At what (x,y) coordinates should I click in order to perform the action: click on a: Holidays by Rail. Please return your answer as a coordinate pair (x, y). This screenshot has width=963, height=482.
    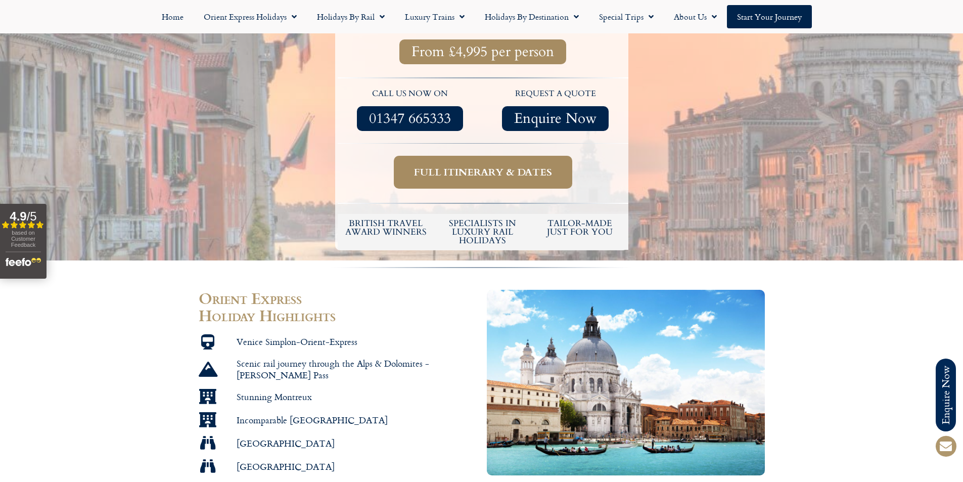
    Looking at the image, I should click on (351, 17).